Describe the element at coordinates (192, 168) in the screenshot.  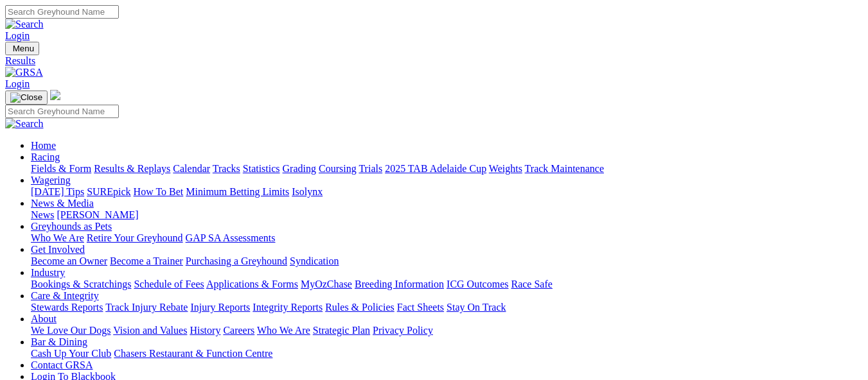
I see `a: Calendar` at that location.